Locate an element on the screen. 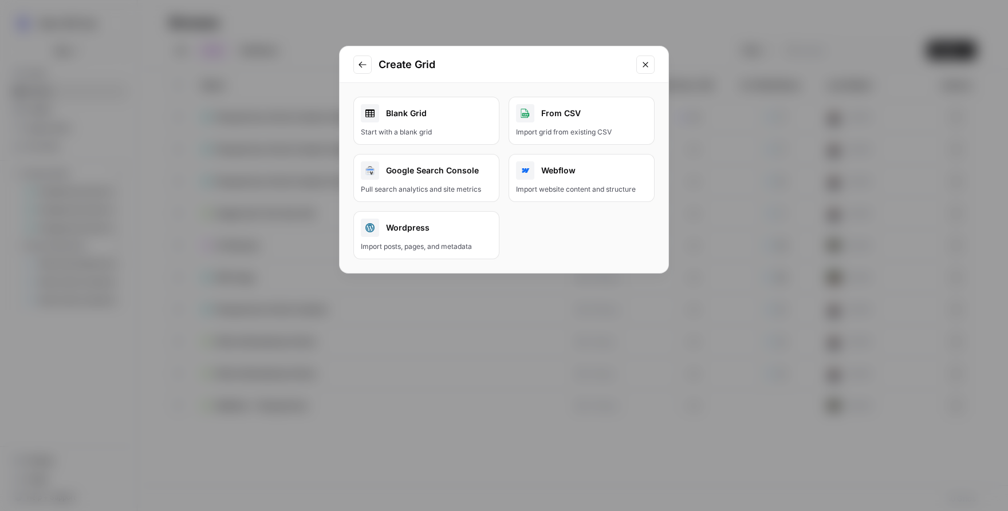 This screenshot has width=1008, height=511. button: Google Search ConsolePull search analytics and site metrics is located at coordinates (426, 178).